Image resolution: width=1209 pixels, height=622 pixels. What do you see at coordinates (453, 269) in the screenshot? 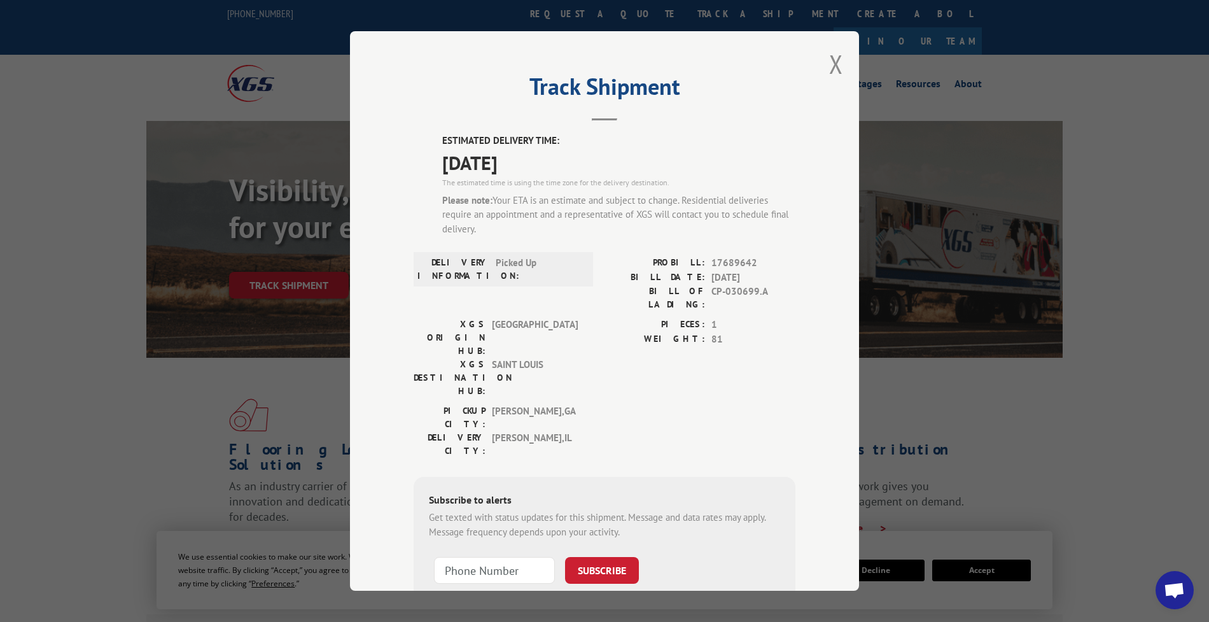
I see `label: DELIVERY INFORMATION:` at bounding box center [453, 269].